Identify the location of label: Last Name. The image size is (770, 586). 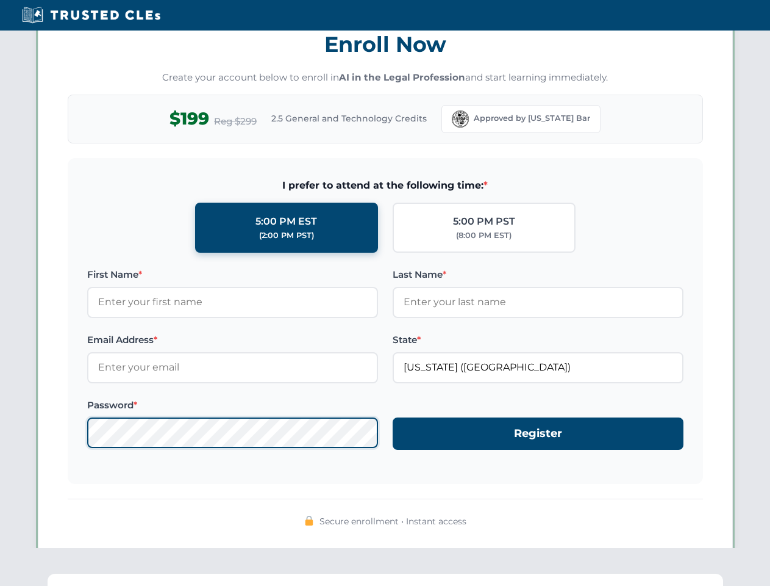
(538, 274).